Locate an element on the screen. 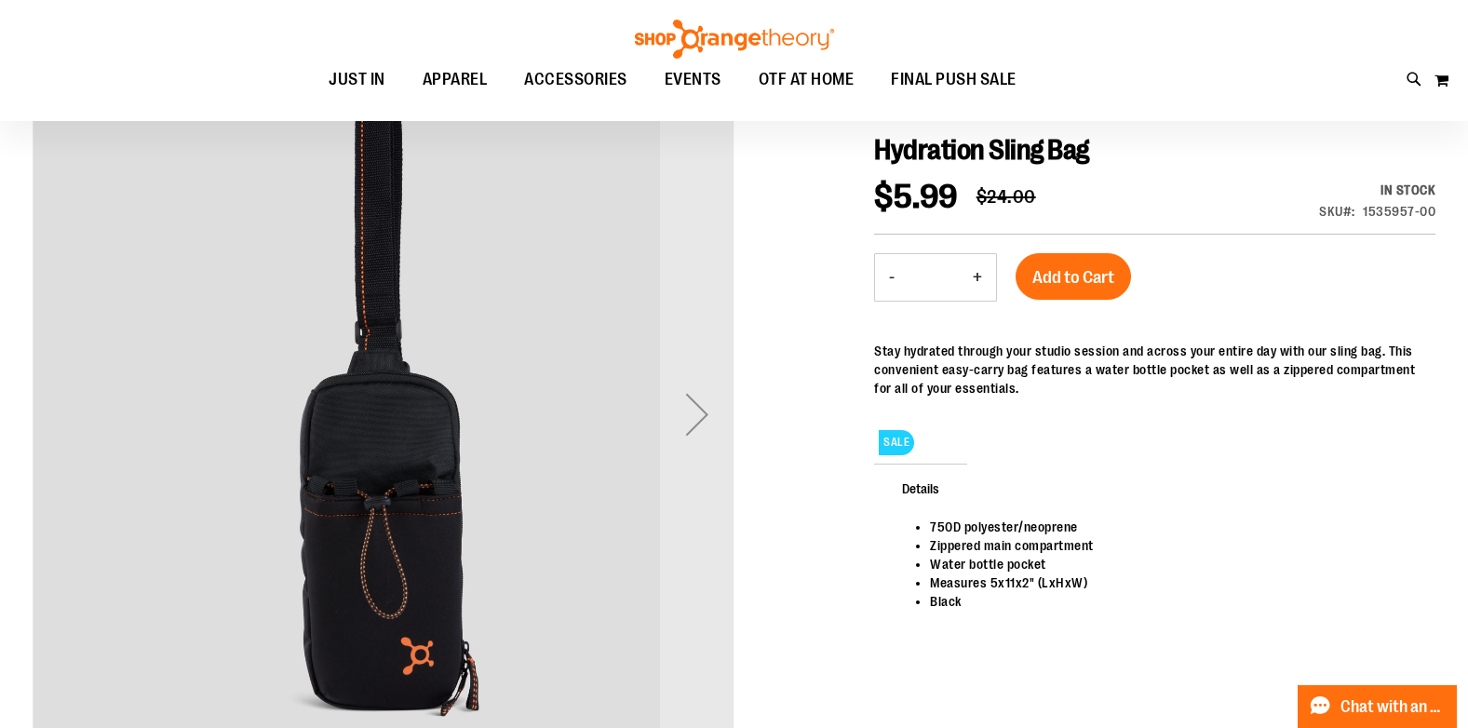 Image resolution: width=1468 pixels, height=728 pixels. a: APPAREL is located at coordinates (455, 80).